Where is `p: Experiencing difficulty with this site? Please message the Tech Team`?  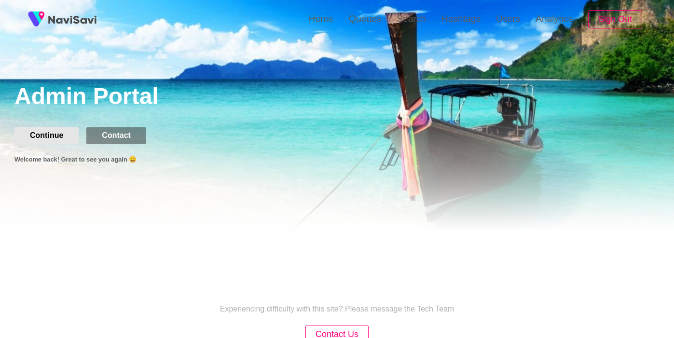
p: Experiencing difficulty with this site? Please message the Tech Team is located at coordinates (337, 309).